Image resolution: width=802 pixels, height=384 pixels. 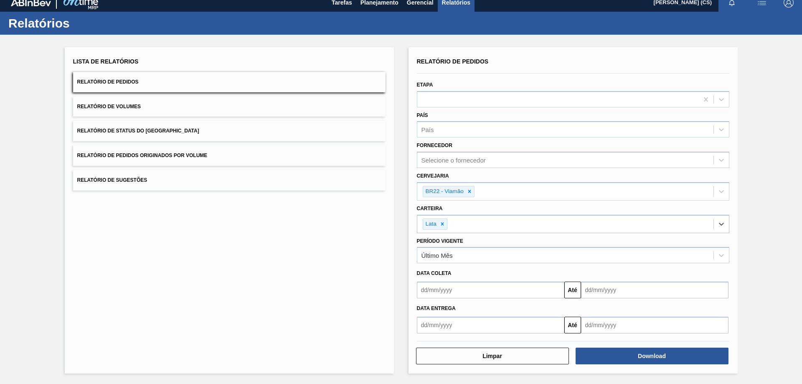 What do you see at coordinates (109, 107) in the screenshot?
I see `span: Relatório de Volumes` at bounding box center [109, 107].